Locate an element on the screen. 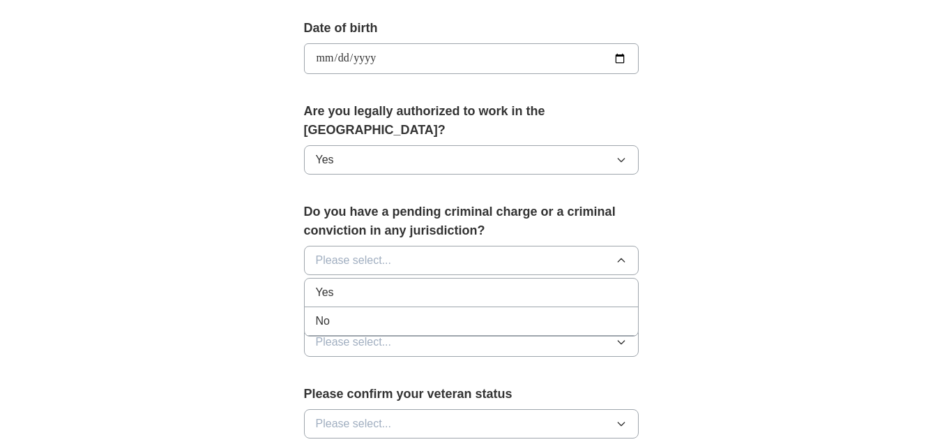 The width and height of the screenshot is (942, 442). button: Yes is located at coordinates (471, 160).